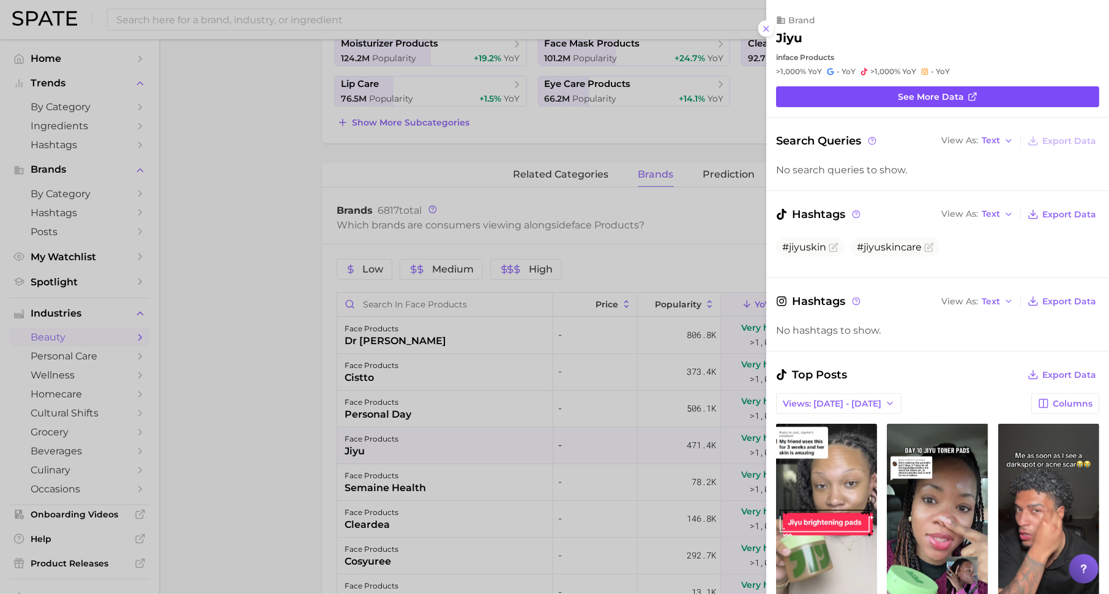 This screenshot has width=1109, height=594. What do you see at coordinates (938, 57) in the screenshot?
I see `div: in` at bounding box center [938, 57].